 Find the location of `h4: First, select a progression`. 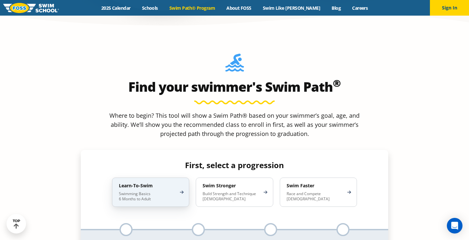

h4: First, select a progression is located at coordinates (234, 165).